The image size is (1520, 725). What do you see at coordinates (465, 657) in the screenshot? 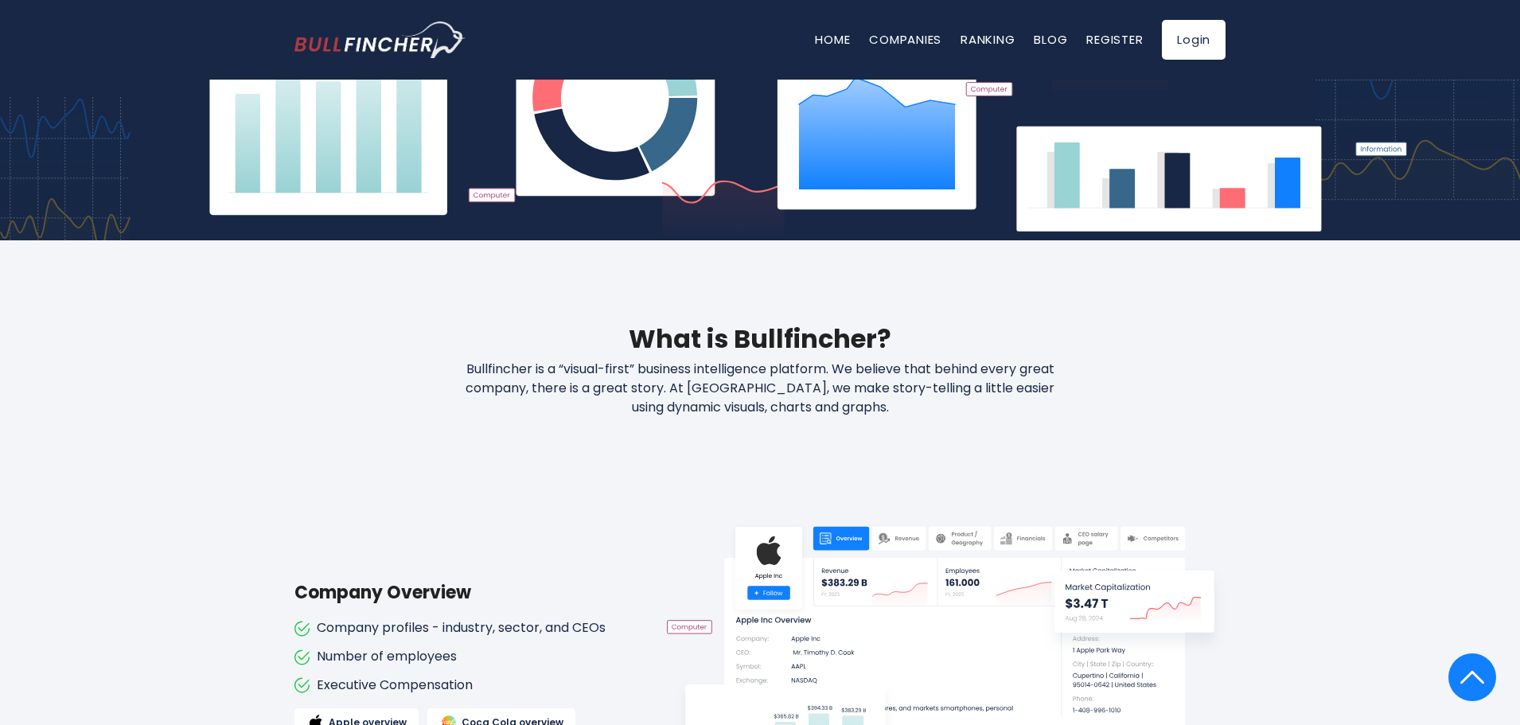
I see `li: Number of employees` at bounding box center [465, 657].